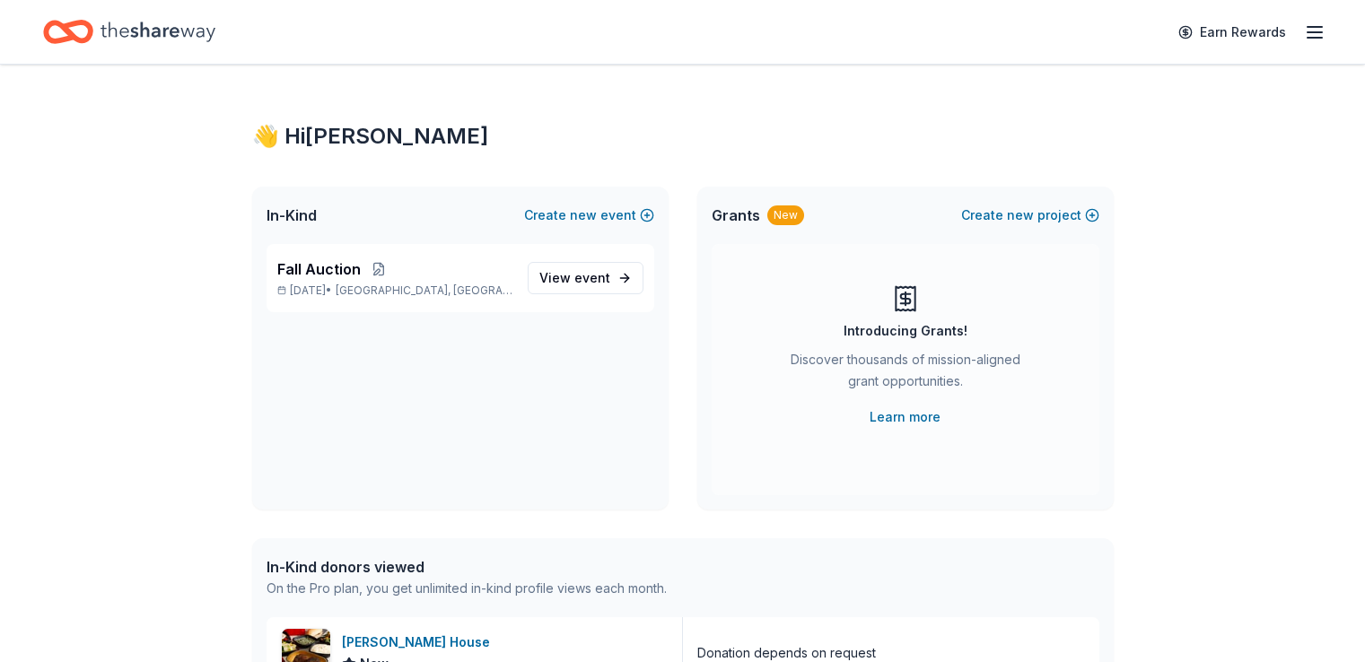 The width and height of the screenshot is (1365, 662). Describe the element at coordinates (319, 269) in the screenshot. I see `span: Fall Auction` at that location.